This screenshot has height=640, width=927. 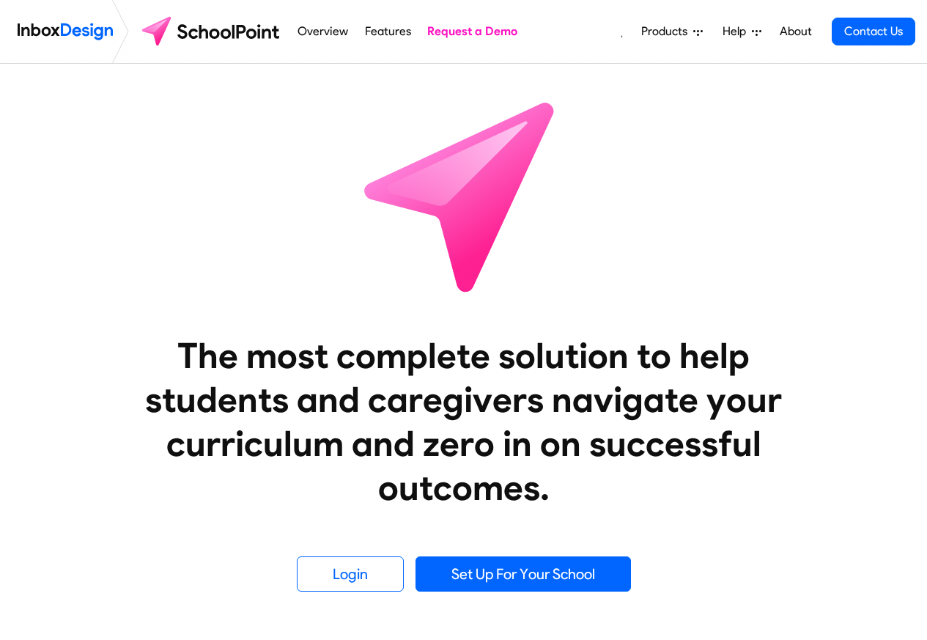 I want to click on a: Features, so click(x=388, y=32).